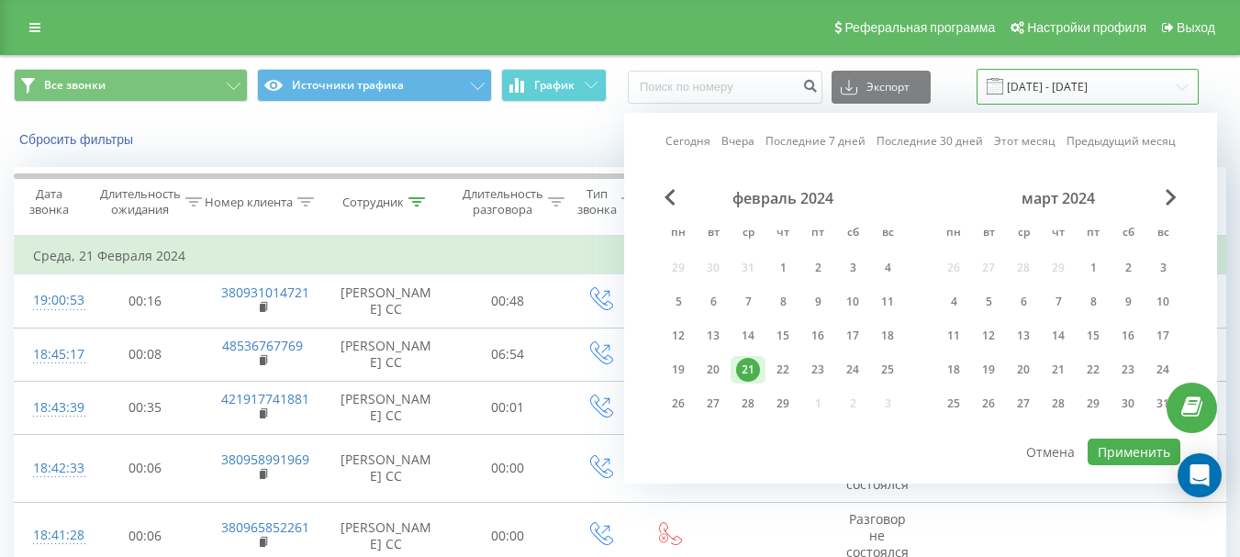  What do you see at coordinates (1093, 234) in the screenshot?
I see `abbr: пятница` at bounding box center [1093, 234].